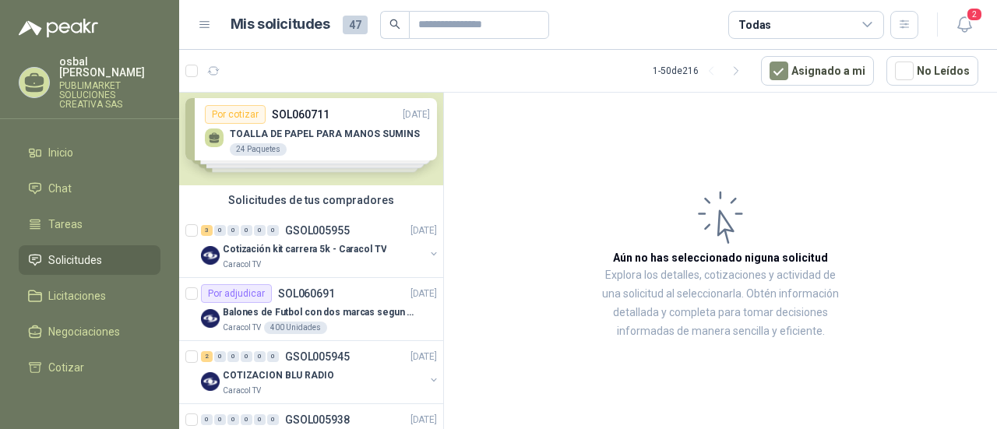 This screenshot has width=997, height=429. What do you see at coordinates (66, 368) in the screenshot?
I see `span: Cotizar` at bounding box center [66, 368].